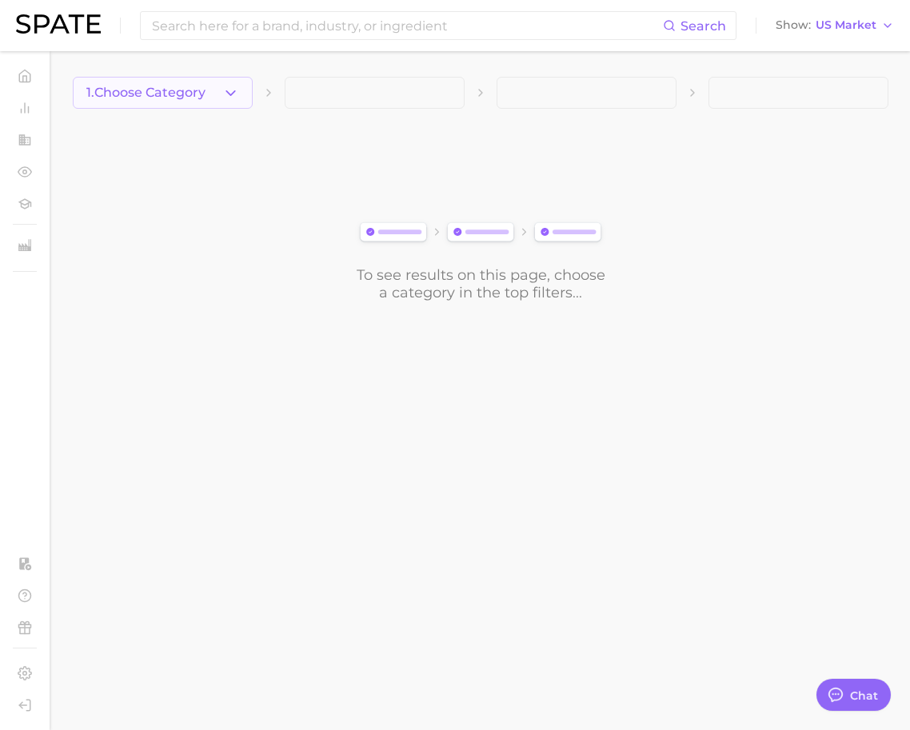 This screenshot has height=730, width=910. I want to click on div: To see results on this page, choose a category in the top filters..., so click(480, 284).